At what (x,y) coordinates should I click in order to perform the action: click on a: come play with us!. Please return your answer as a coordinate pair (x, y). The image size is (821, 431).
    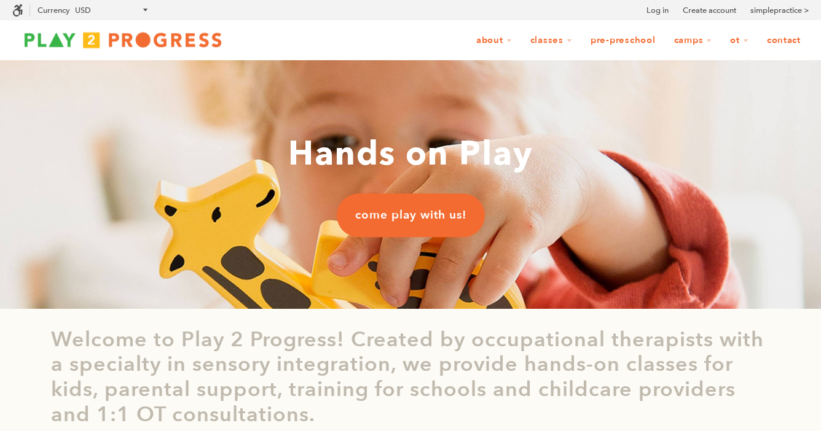
    Looking at the image, I should click on (410, 216).